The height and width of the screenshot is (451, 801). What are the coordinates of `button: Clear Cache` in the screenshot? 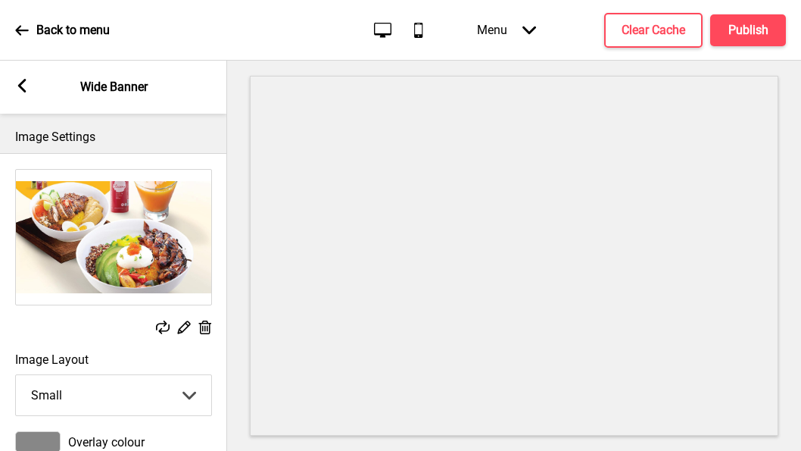 It's located at (654, 30).